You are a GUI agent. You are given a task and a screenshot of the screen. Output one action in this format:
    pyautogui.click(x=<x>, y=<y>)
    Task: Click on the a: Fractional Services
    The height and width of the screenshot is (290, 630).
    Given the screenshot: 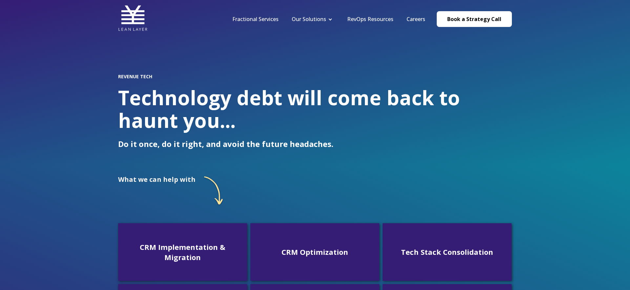 What is the action you would take?
    pyautogui.click(x=255, y=19)
    